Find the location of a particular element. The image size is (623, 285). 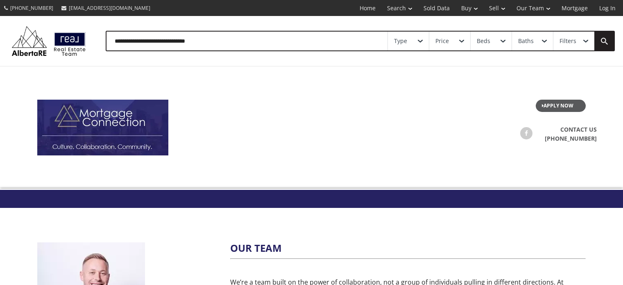

div: Filters is located at coordinates (568, 41).